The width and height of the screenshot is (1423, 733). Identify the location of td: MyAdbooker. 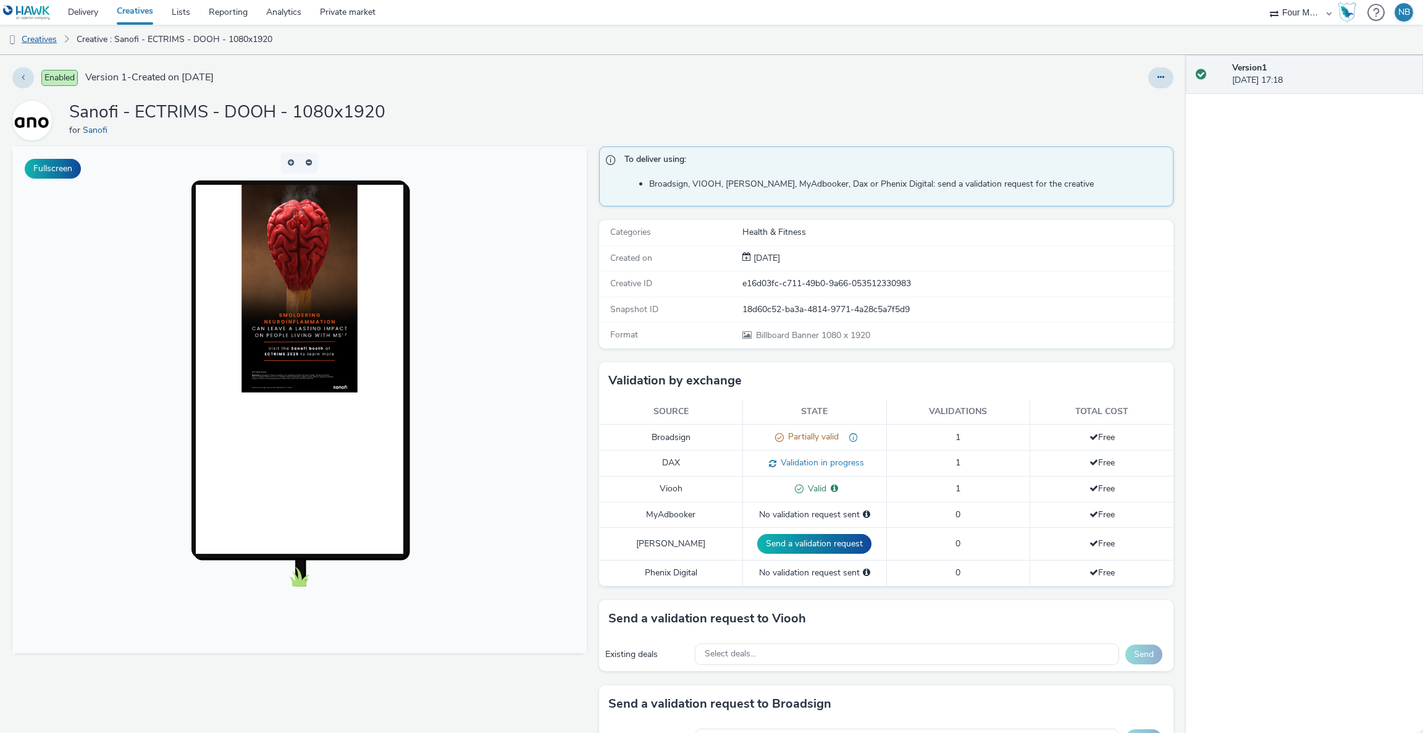
(671, 514).